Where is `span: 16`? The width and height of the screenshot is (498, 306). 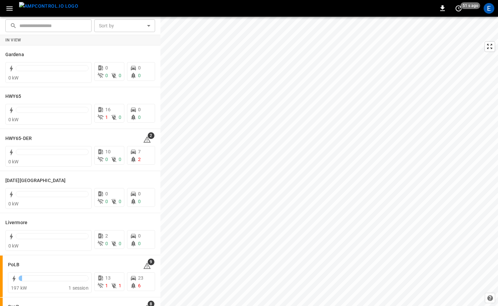
span: 16 is located at coordinates (108, 110).